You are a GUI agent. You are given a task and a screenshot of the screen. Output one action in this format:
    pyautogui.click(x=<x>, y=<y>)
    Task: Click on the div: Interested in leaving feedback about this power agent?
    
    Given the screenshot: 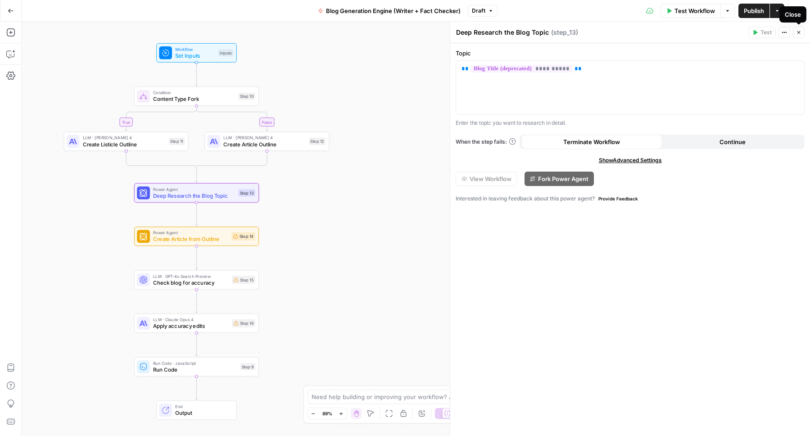 What is the action you would take?
    pyautogui.click(x=630, y=199)
    